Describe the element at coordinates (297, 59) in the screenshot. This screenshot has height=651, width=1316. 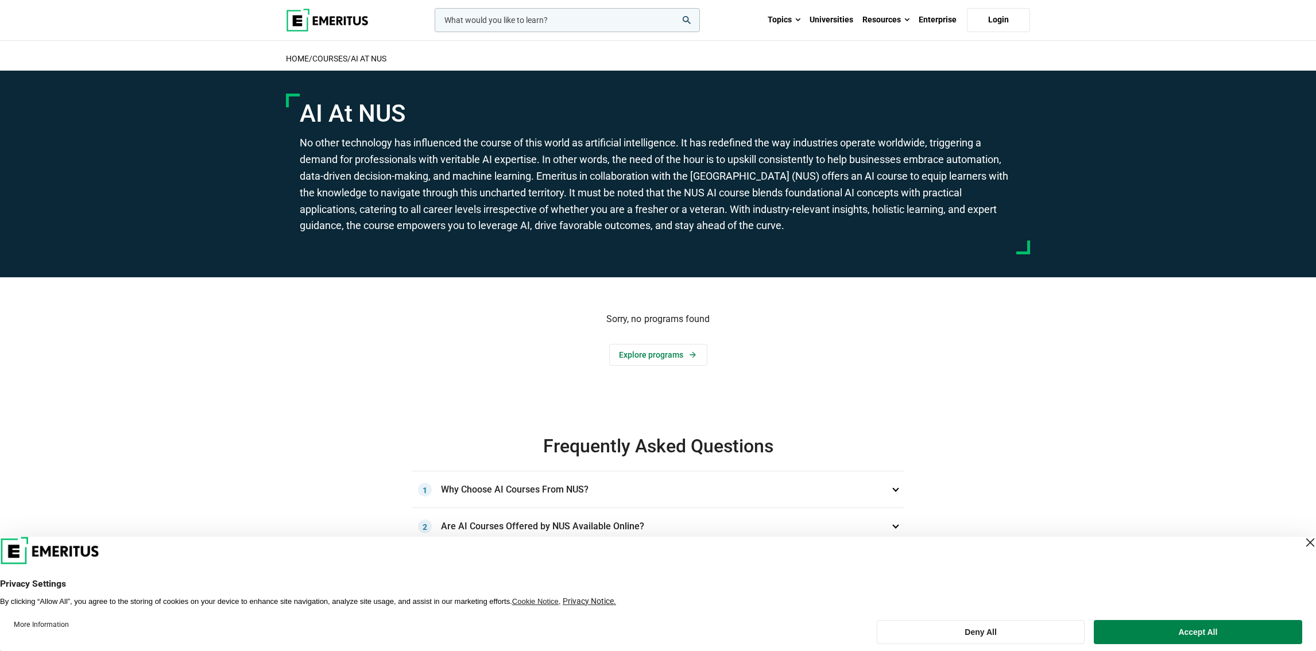
I see `a: home` at that location.